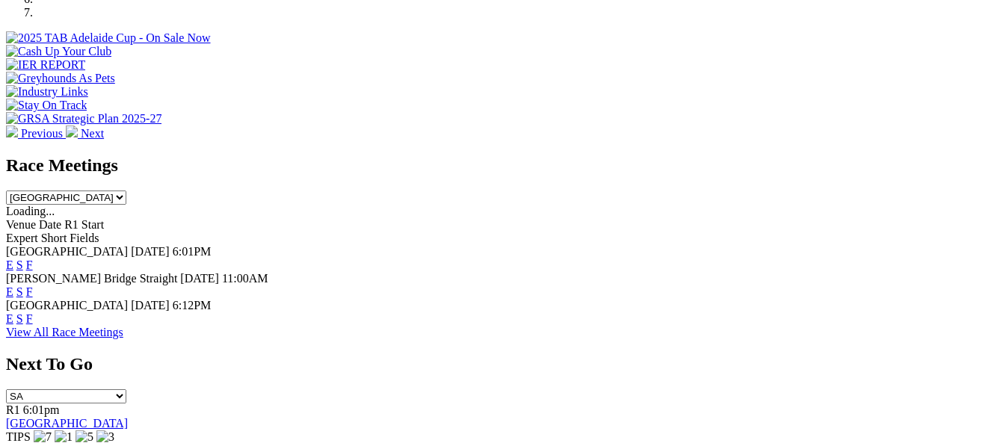  Describe the element at coordinates (84, 119) in the screenshot. I see `img: GRSA Strategic Plan 2025-27` at that location.